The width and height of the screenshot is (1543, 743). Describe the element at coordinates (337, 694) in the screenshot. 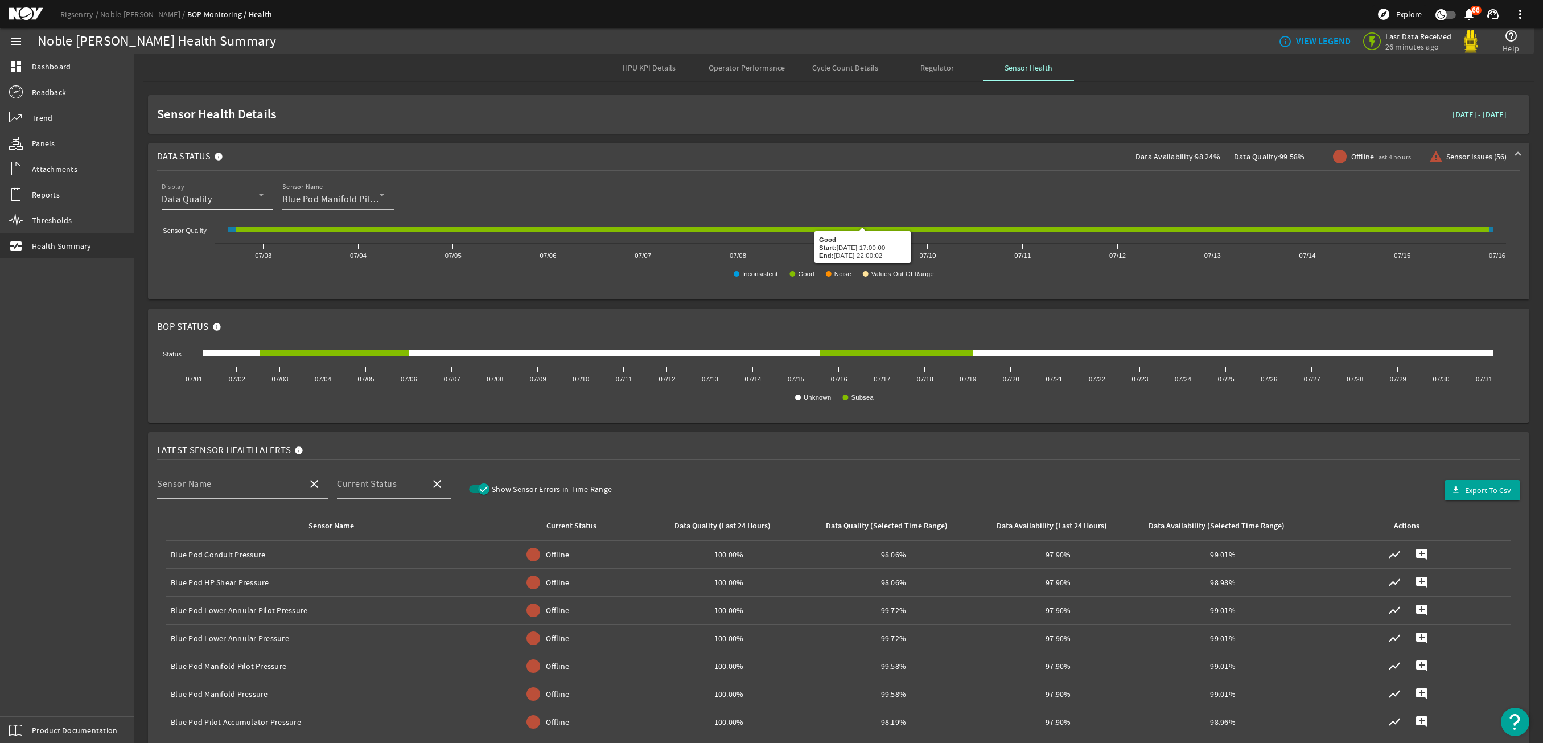

I see `div: Blue Pod Manifold Pressure` at that location.